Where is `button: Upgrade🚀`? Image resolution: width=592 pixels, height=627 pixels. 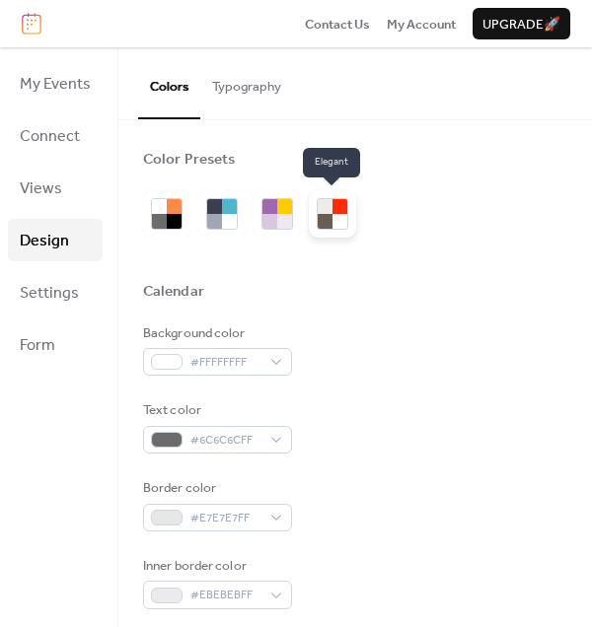 button: Upgrade🚀 is located at coordinates (521, 24).